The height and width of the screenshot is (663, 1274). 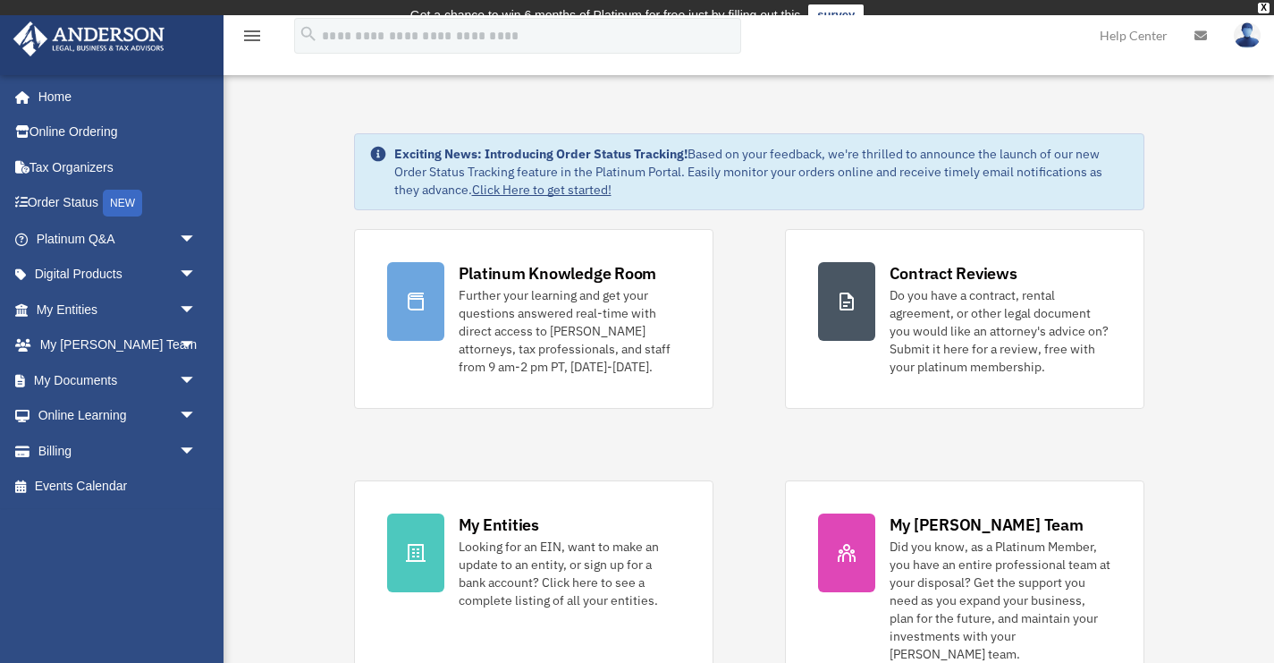 I want to click on div: Did you know, as a Platinum Member, you have an entire professional team at your disposal? Get th..., so click(x=1000, y=600).